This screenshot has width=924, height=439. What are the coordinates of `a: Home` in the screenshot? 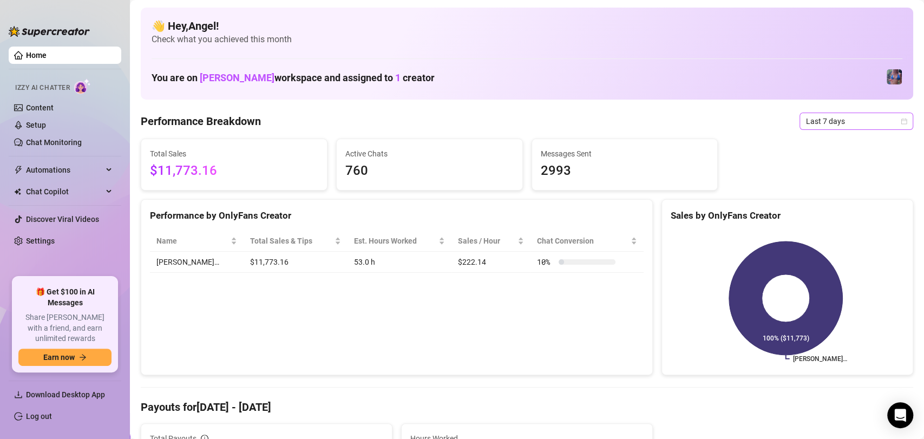 It's located at (36, 55).